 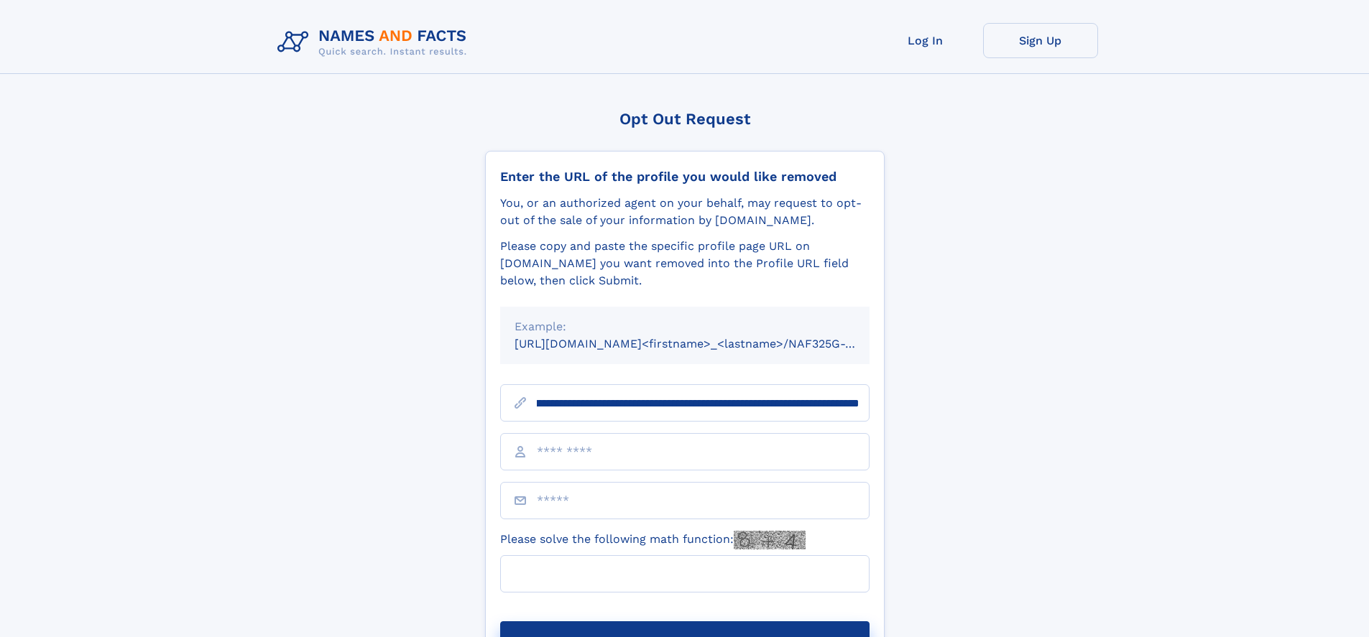 What do you see at coordinates (685, 327) in the screenshot?
I see `div: Example:` at bounding box center [685, 327].